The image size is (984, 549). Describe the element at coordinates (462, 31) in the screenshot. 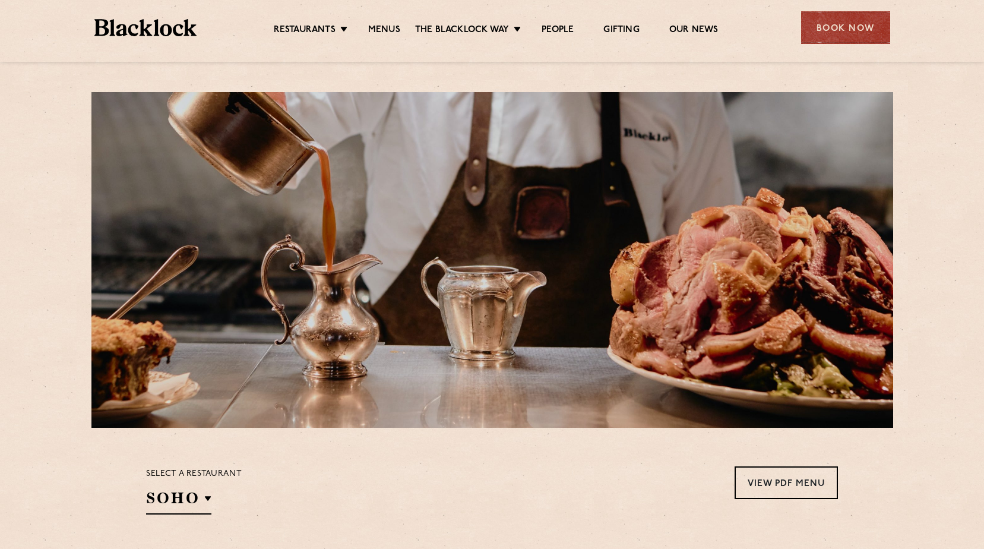

I see `a: The Blacklock Way` at that location.